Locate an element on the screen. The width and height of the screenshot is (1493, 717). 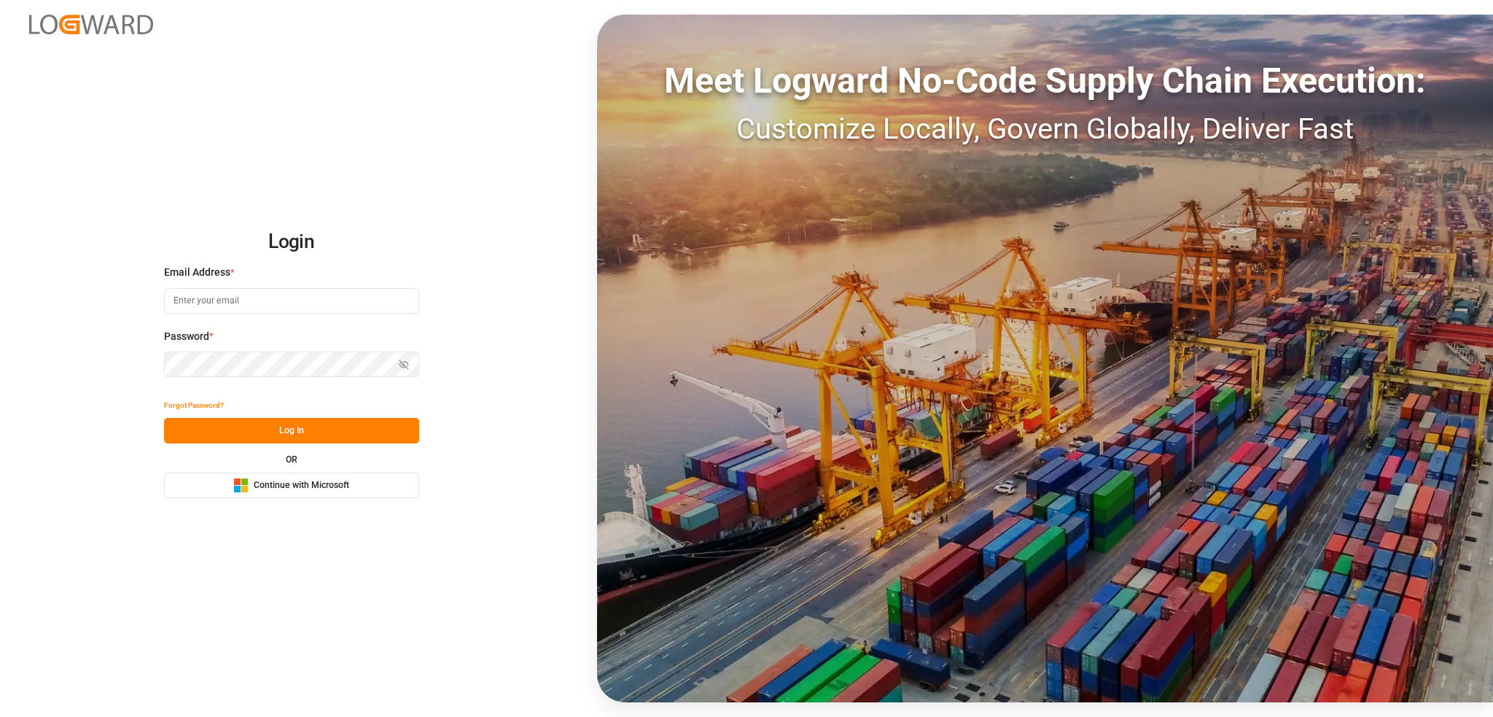
button: Continue with Microsoft is located at coordinates (292, 485).